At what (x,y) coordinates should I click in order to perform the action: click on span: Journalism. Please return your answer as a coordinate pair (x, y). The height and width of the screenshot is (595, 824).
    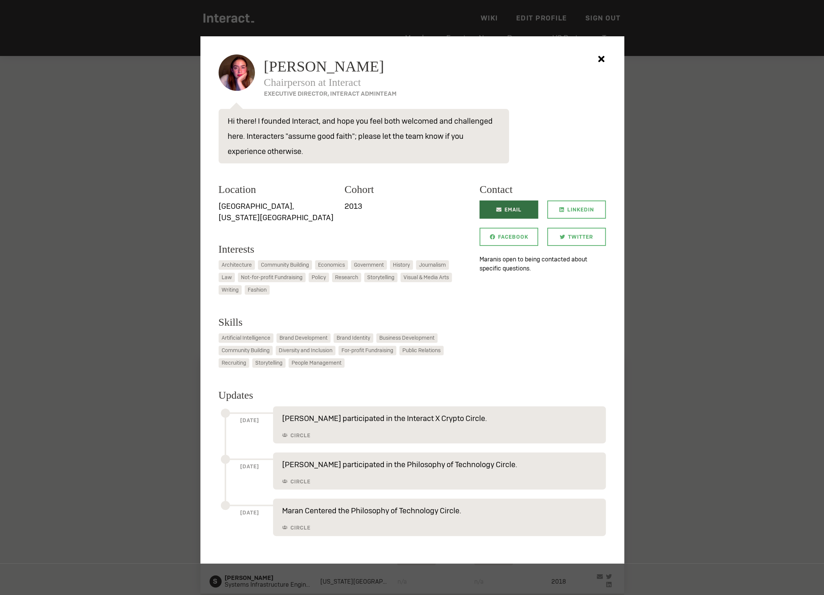
    Looking at the image, I should click on (432, 265).